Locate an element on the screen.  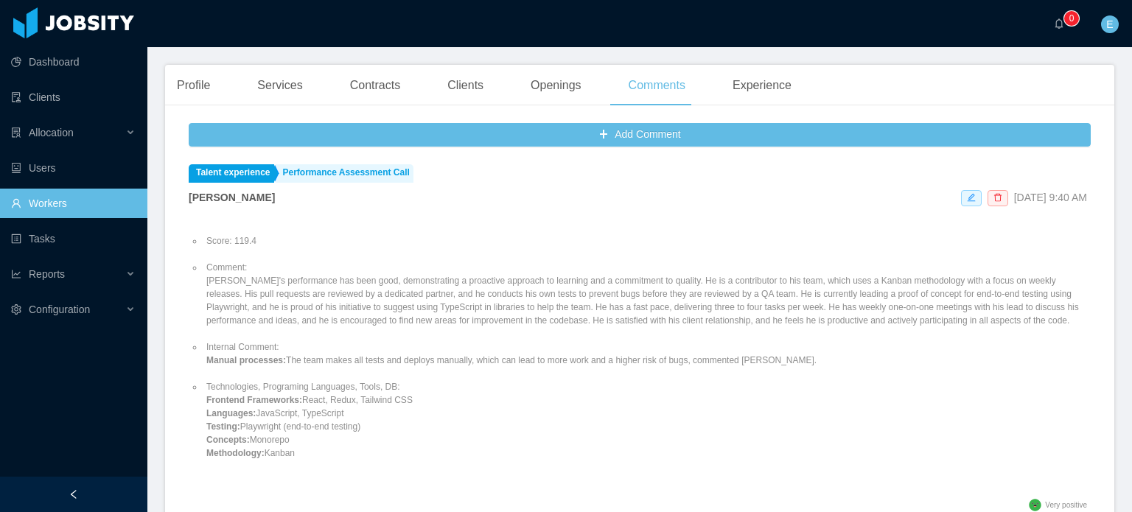
a: icon: userWorkers is located at coordinates (73, 203).